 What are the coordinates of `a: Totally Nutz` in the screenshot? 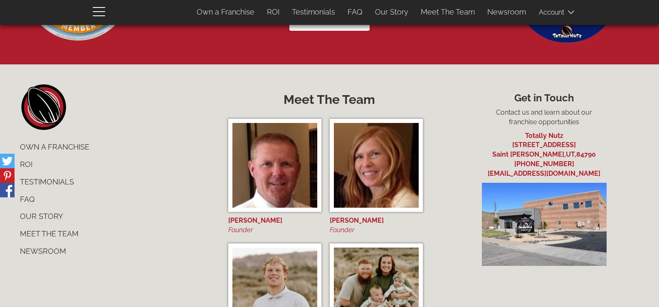 It's located at (544, 135).